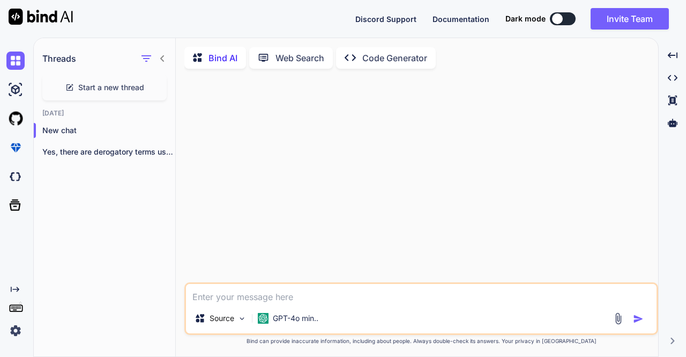 This screenshot has width=686, height=357. Describe the element at coordinates (223, 58) in the screenshot. I see `p: Bind AI` at that location.